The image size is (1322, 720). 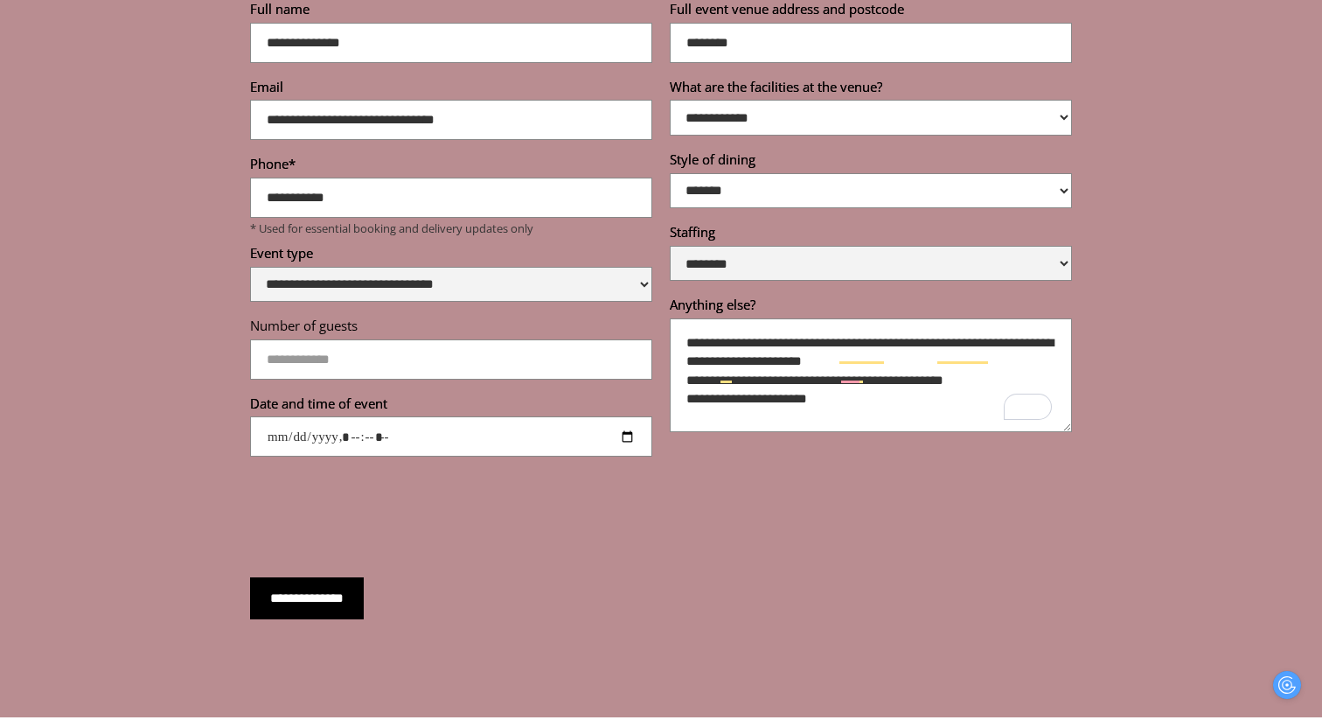 What do you see at coordinates (451, 328) in the screenshot?
I see `label: Number of guests` at bounding box center [451, 328].